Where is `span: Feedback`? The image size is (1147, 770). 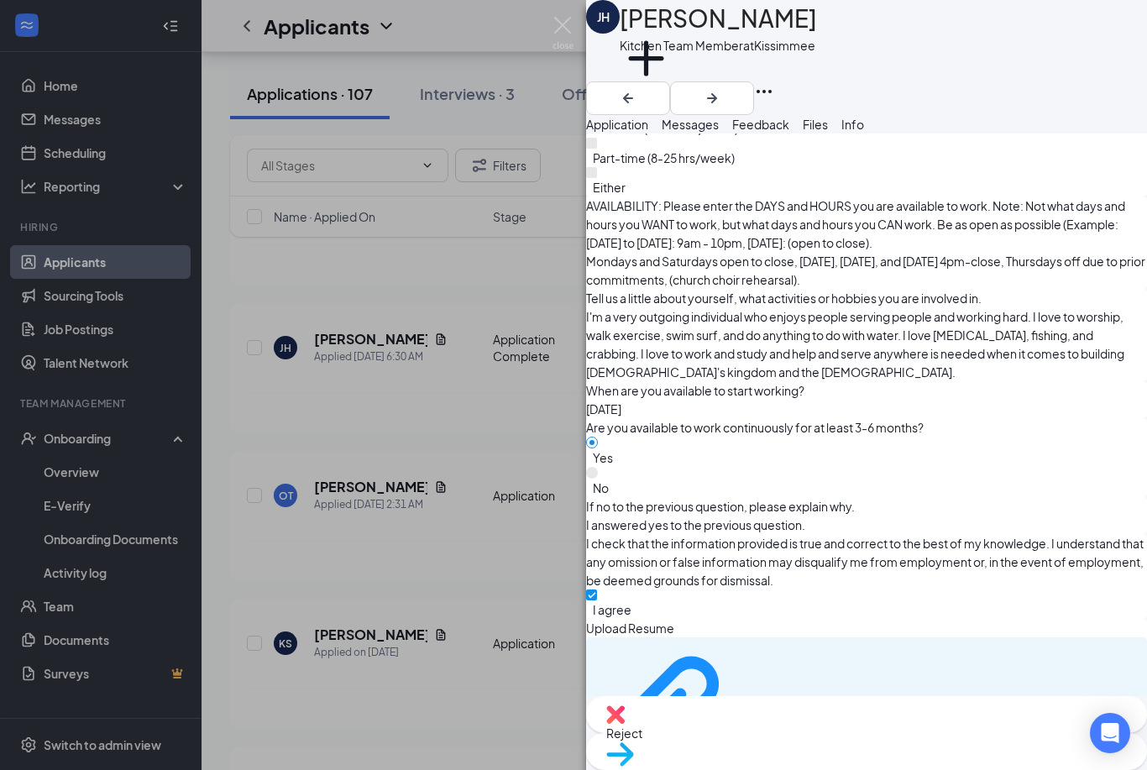 span: Feedback is located at coordinates (761, 124).